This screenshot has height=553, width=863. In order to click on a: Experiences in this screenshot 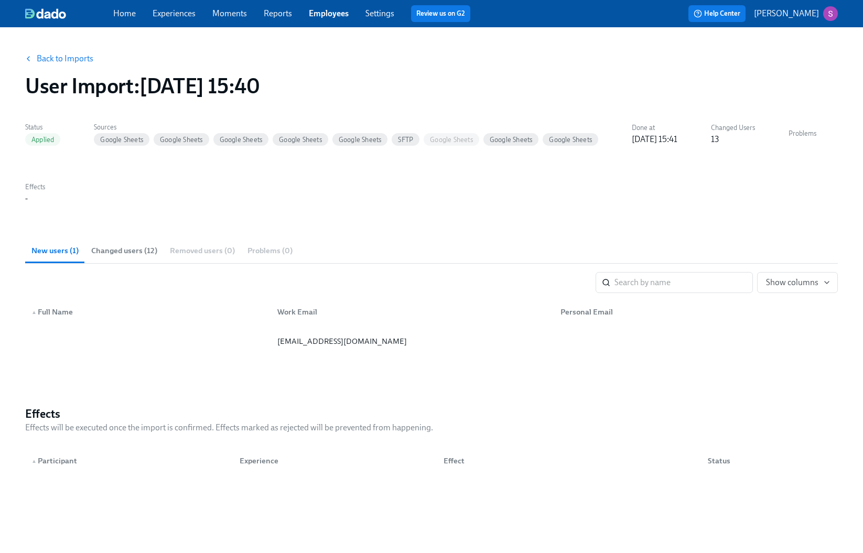, I will do `click(174, 13)`.